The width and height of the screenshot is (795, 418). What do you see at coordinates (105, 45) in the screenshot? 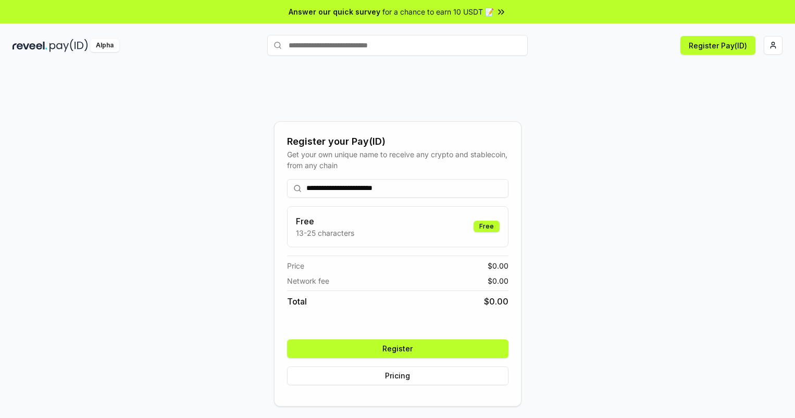
I see `div: Alpha` at bounding box center [105, 45].